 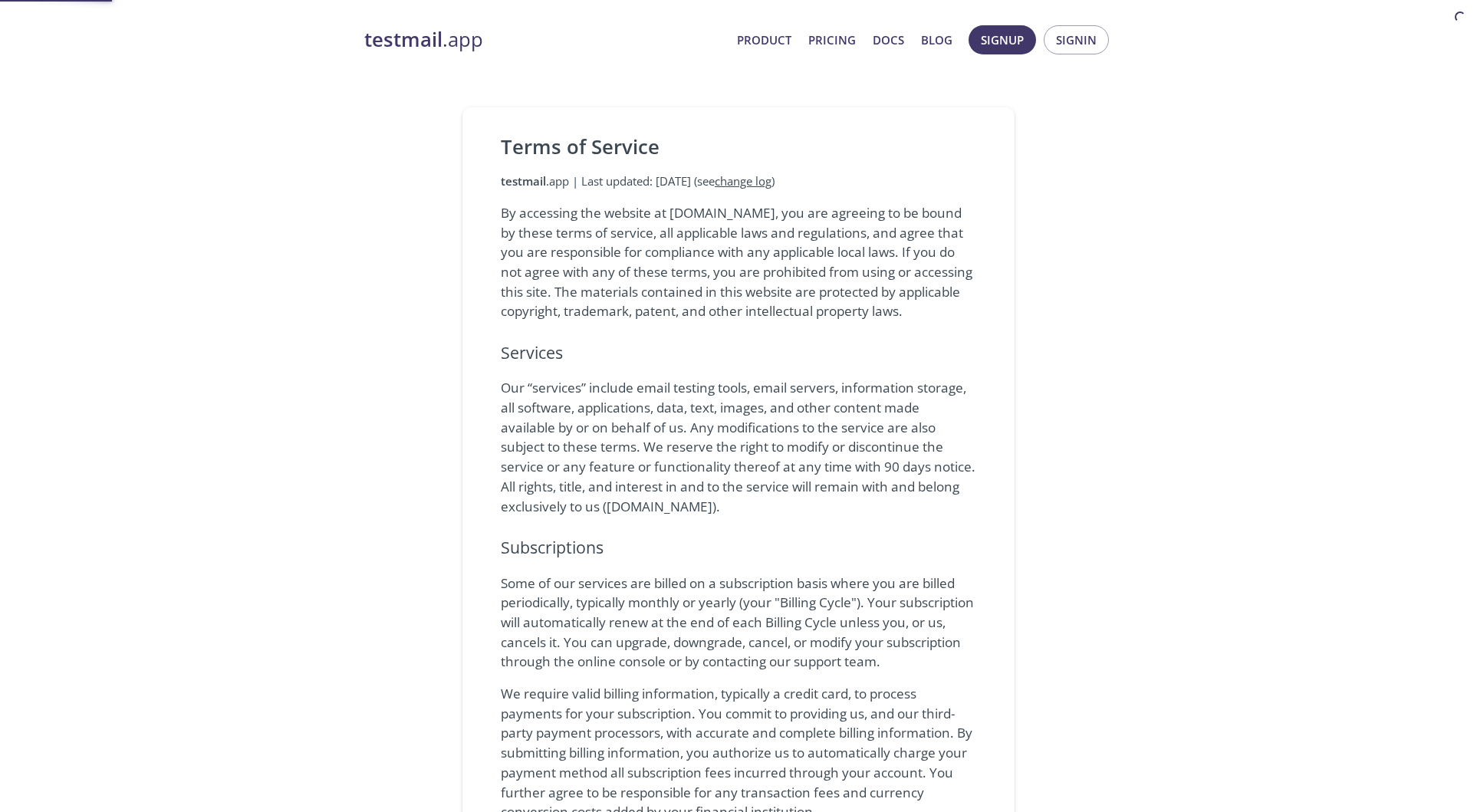 I want to click on button: Signup, so click(x=1002, y=40).